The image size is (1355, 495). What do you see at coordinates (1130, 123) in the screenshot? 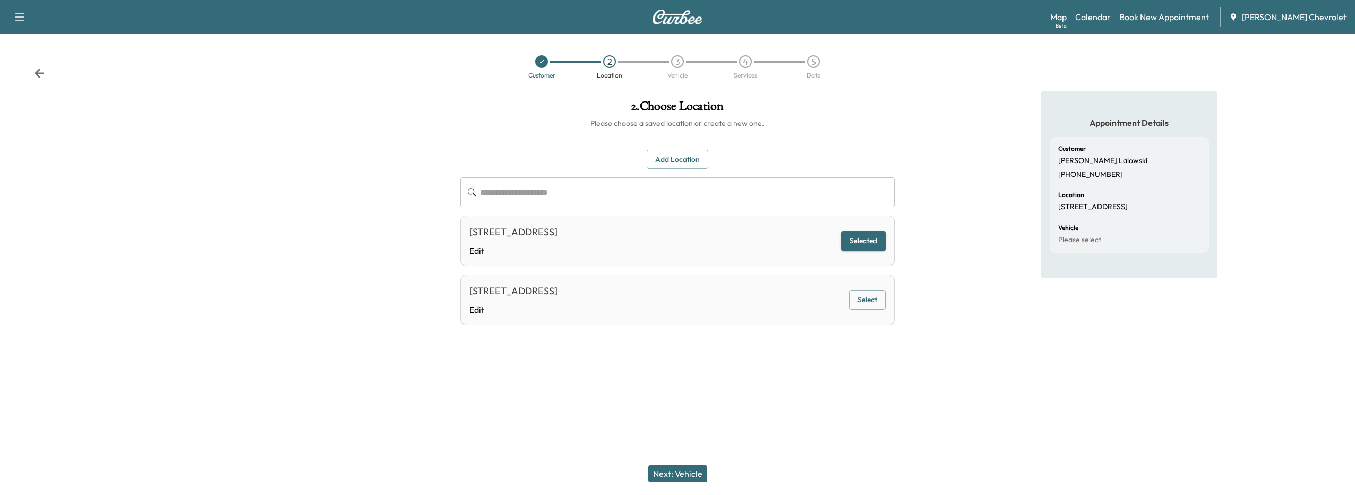
I see `h5: Appointment Details` at bounding box center [1130, 123].